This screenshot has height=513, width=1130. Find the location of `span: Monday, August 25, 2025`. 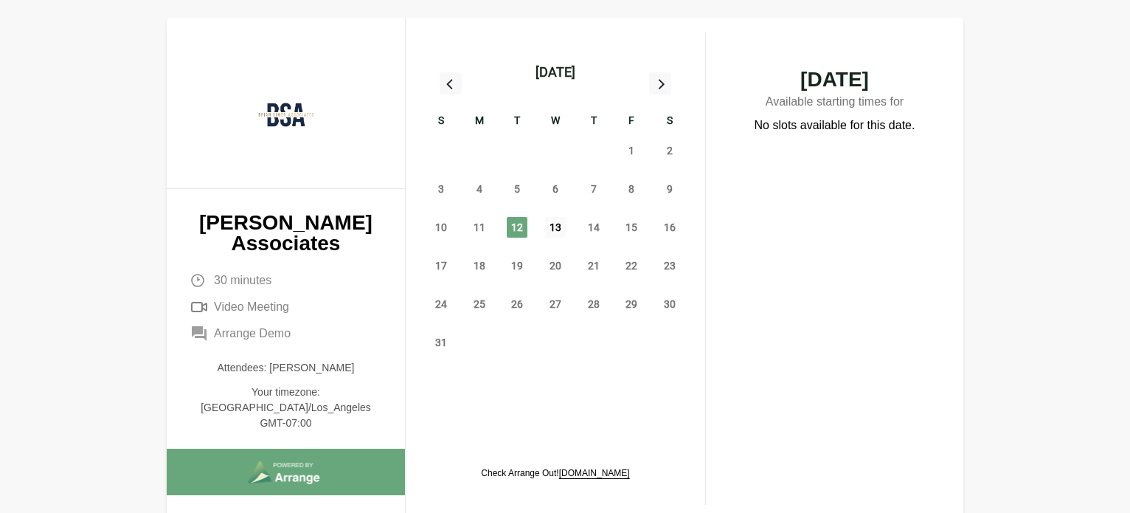

span: Monday, August 25, 2025 is located at coordinates (480, 304).